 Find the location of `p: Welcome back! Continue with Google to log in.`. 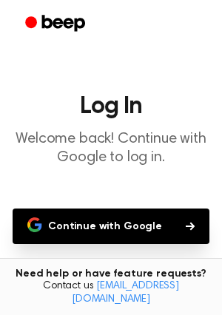

p: Welcome back! Continue with Google to log in. is located at coordinates (111, 149).